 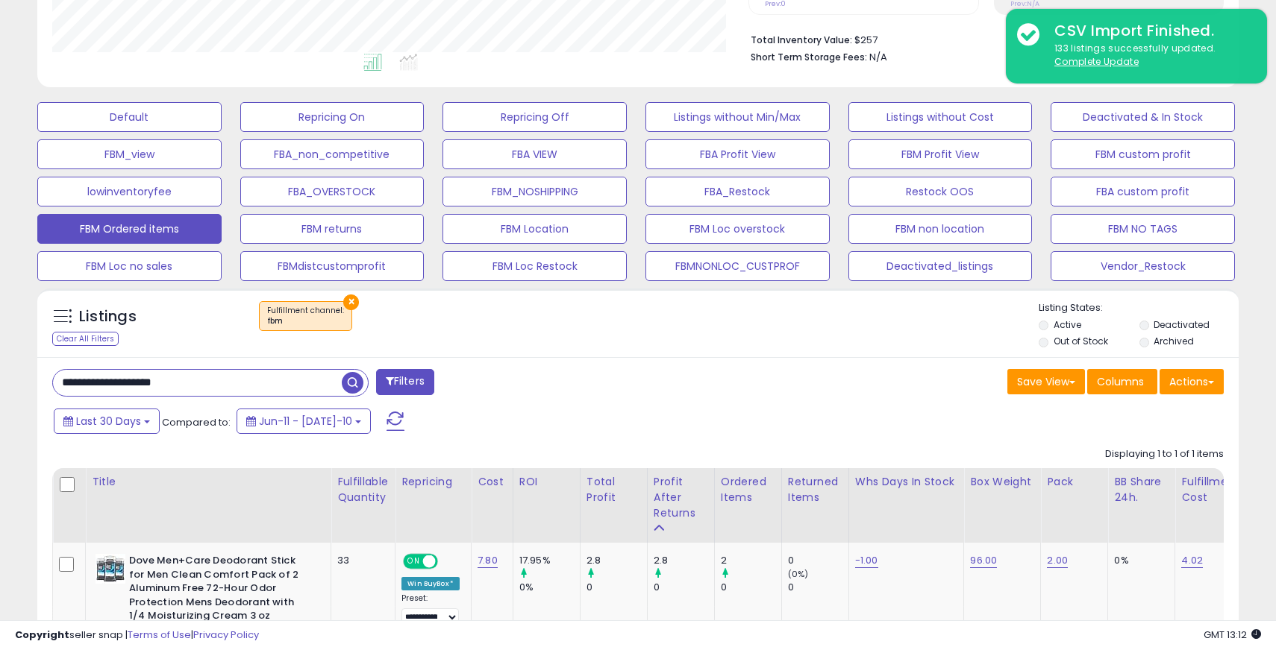 I want to click on div: Win BuyBox *, so click(x=430, y=584).